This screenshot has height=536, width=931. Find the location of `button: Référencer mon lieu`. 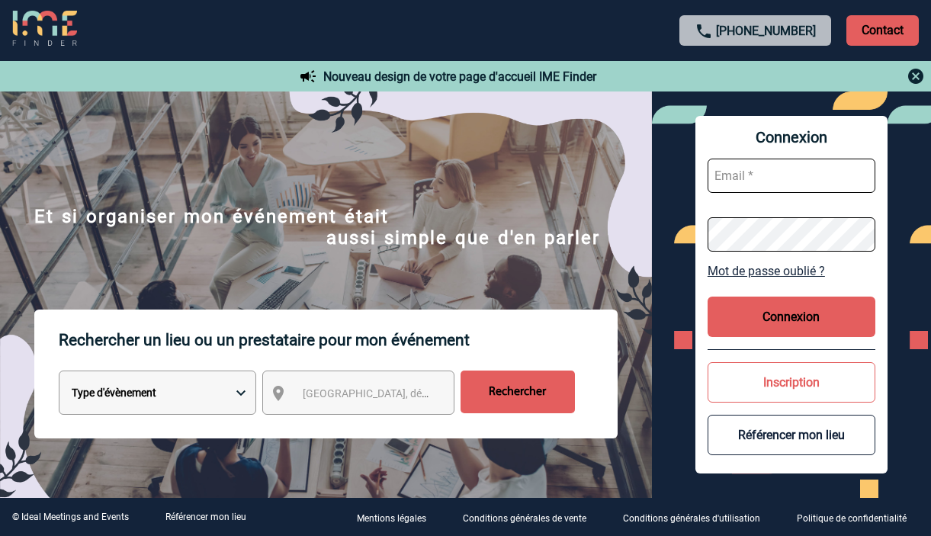

button: Référencer mon lieu is located at coordinates (791, 434).